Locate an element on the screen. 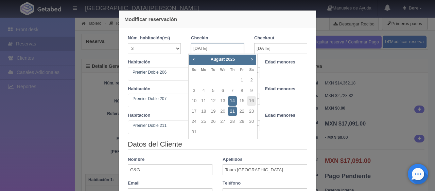  a: 11 is located at coordinates (204, 101).